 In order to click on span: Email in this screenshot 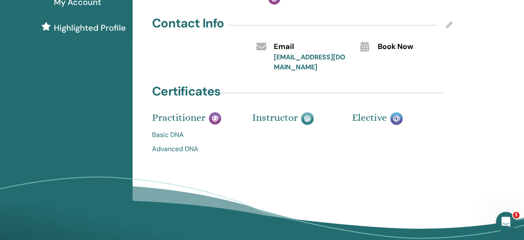, I will do `click(284, 47)`.